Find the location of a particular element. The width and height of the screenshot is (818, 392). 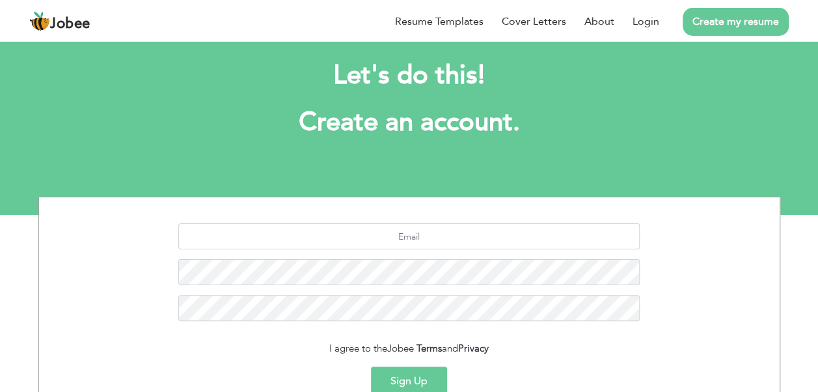

a: Create my resume is located at coordinates (735, 21).